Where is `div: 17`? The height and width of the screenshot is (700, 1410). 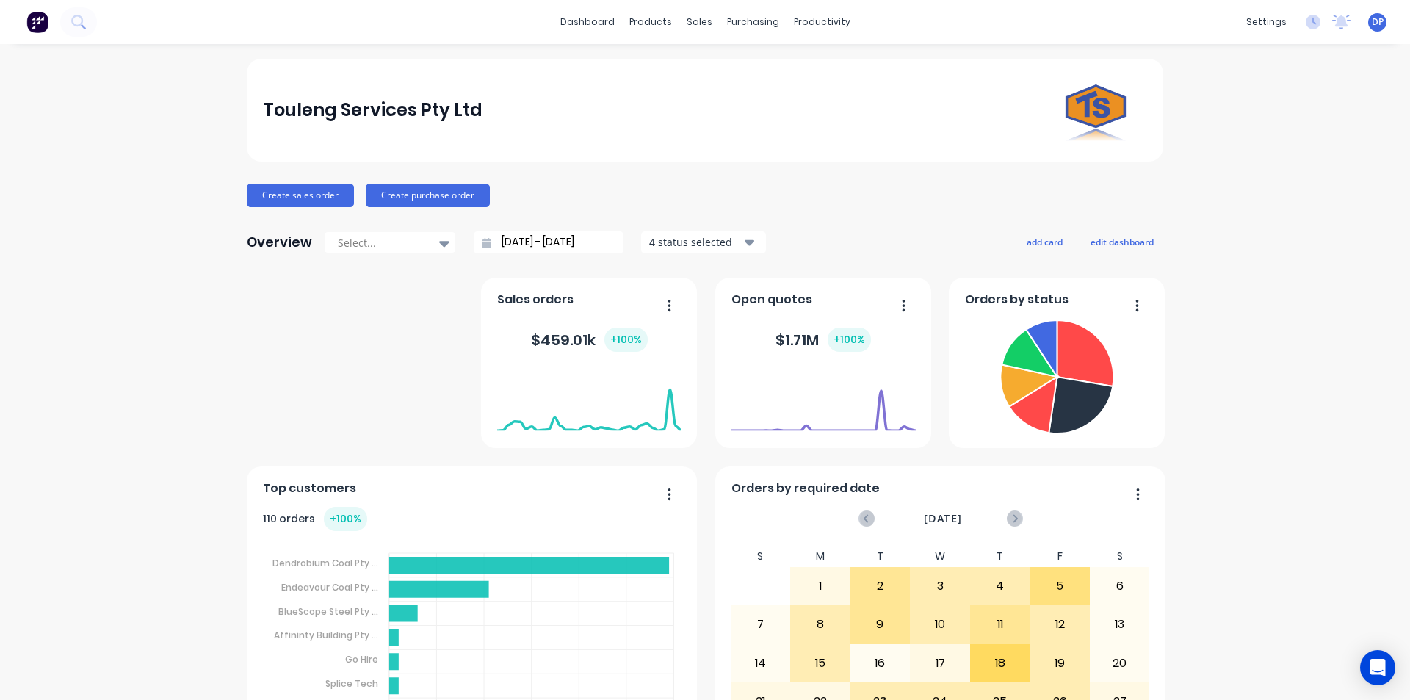
div: 17 is located at coordinates (940, 663).